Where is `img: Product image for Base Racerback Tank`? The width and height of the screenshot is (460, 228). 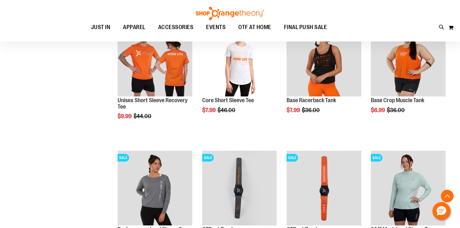 img: Product image for Base Racerback Tank is located at coordinates (324, 59).